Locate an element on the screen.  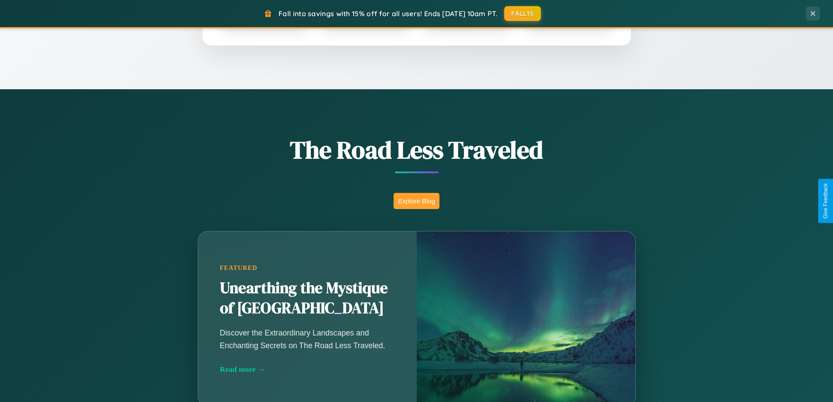
div: Read more → is located at coordinates (307, 369).